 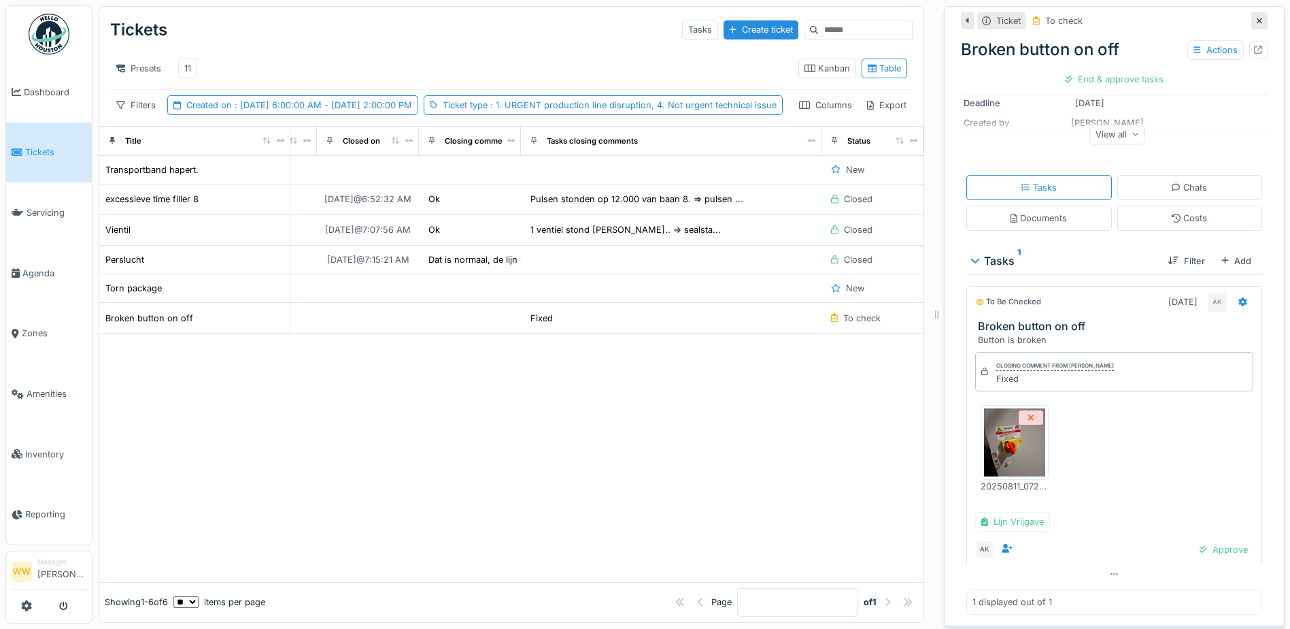 What do you see at coordinates (1216, 50) in the screenshot?
I see `div: Actions` at bounding box center [1216, 50].